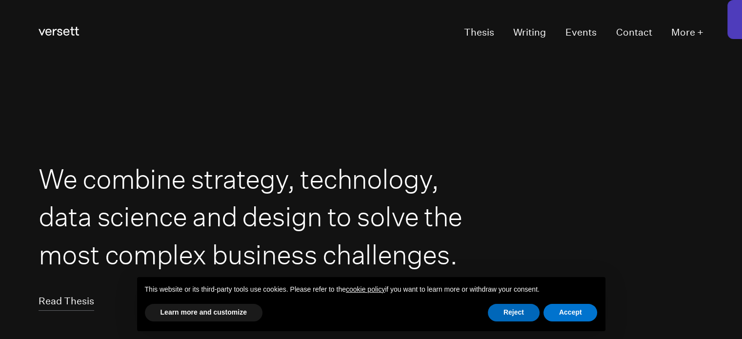 The height and width of the screenshot is (339, 742). Describe the element at coordinates (371, 290) in the screenshot. I see `div: This website or its third-party tools use cookies. Please refer to the if you want to learn more ...` at that location.